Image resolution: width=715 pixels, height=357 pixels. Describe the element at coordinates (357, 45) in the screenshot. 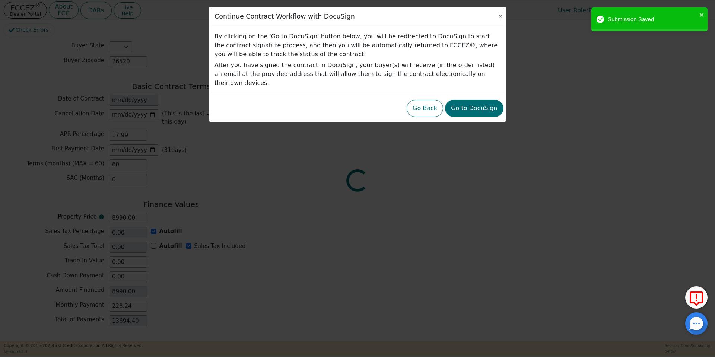

I see `p: By clicking on the 'Go to DocuSign' button below, you will be redirected to DocuSign to start the...` at that location.